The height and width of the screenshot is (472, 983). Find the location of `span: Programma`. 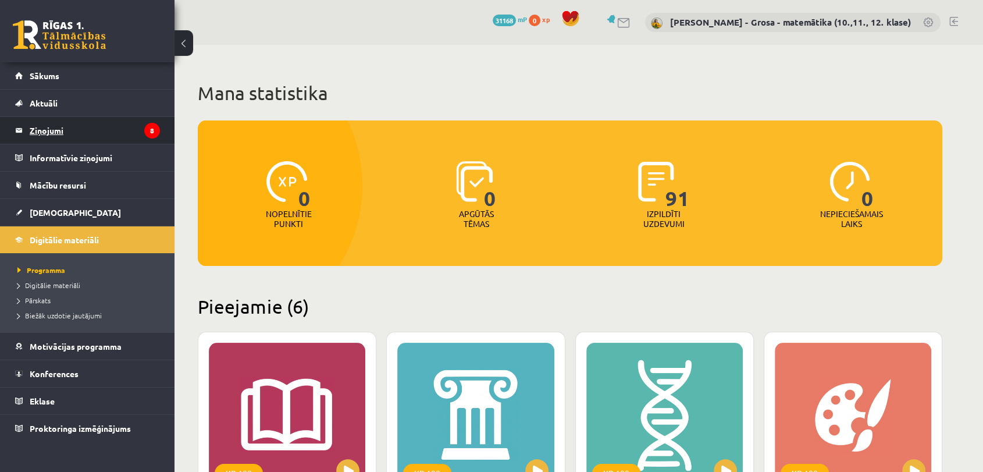

span: Programma is located at coordinates (41, 270).